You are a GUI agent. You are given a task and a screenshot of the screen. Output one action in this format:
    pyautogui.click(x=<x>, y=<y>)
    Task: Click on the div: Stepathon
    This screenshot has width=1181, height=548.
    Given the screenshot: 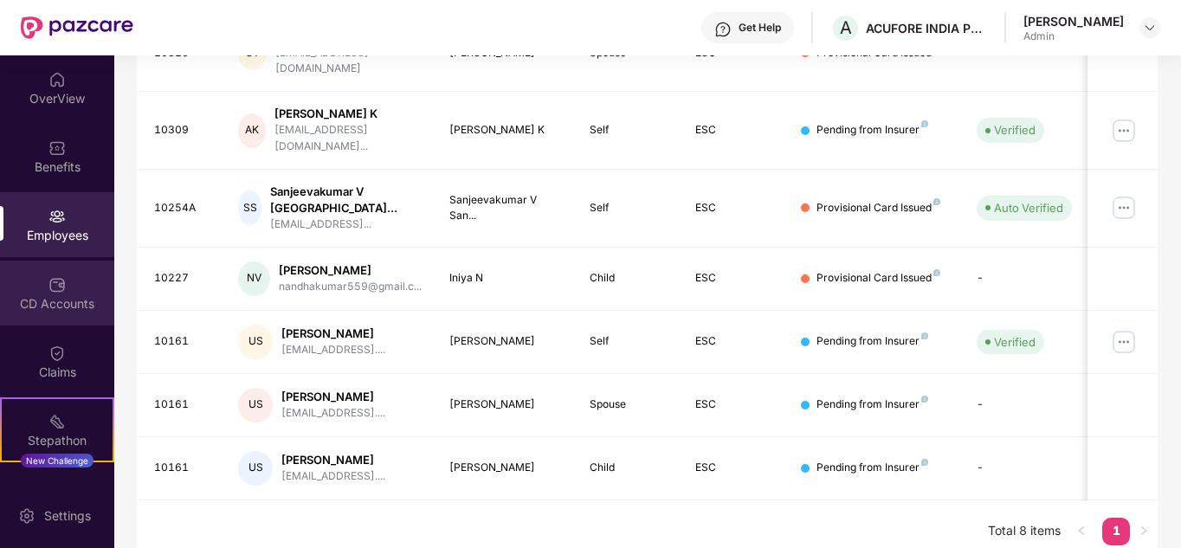 What is the action you would take?
    pyautogui.click(x=57, y=441)
    